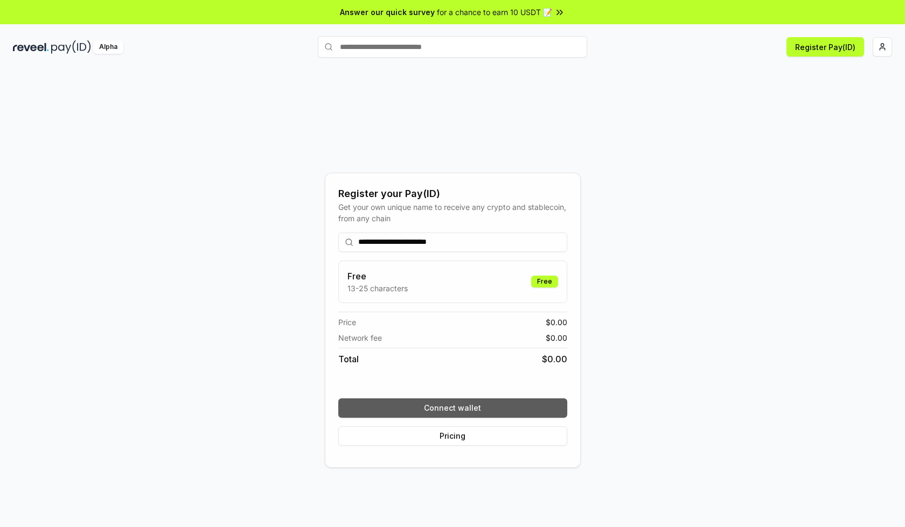 Image resolution: width=905 pixels, height=527 pixels. What do you see at coordinates (348, 359) in the screenshot?
I see `span: Total` at bounding box center [348, 359].